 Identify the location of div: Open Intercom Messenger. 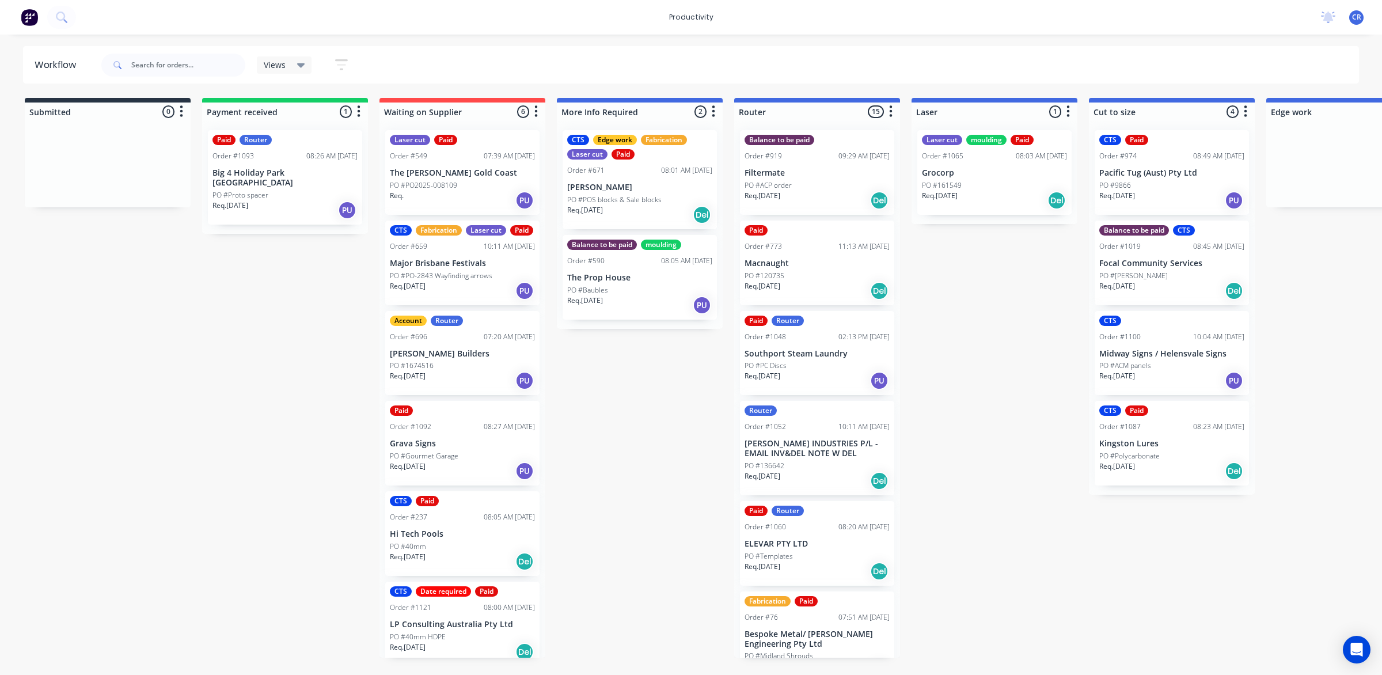
(1356, 649).